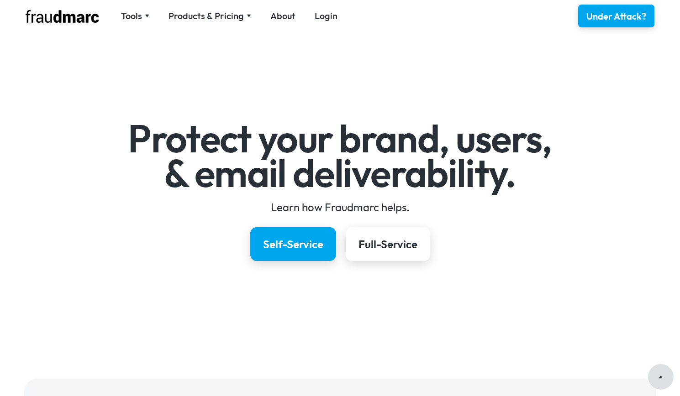 This screenshot has width=680, height=396. What do you see at coordinates (340, 207) in the screenshot?
I see `div: Learn how Fraudmarc helps.` at bounding box center [340, 207].